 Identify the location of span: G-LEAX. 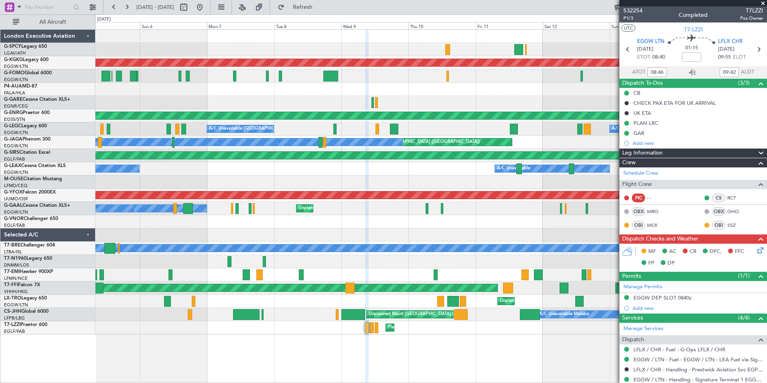
(12, 166).